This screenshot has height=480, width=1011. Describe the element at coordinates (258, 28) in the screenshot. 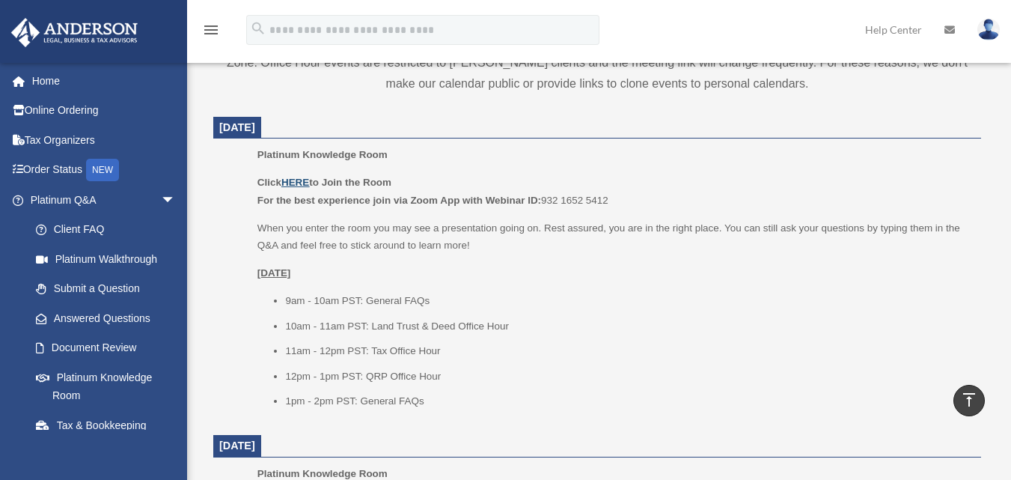

I see `i: search` at that location.